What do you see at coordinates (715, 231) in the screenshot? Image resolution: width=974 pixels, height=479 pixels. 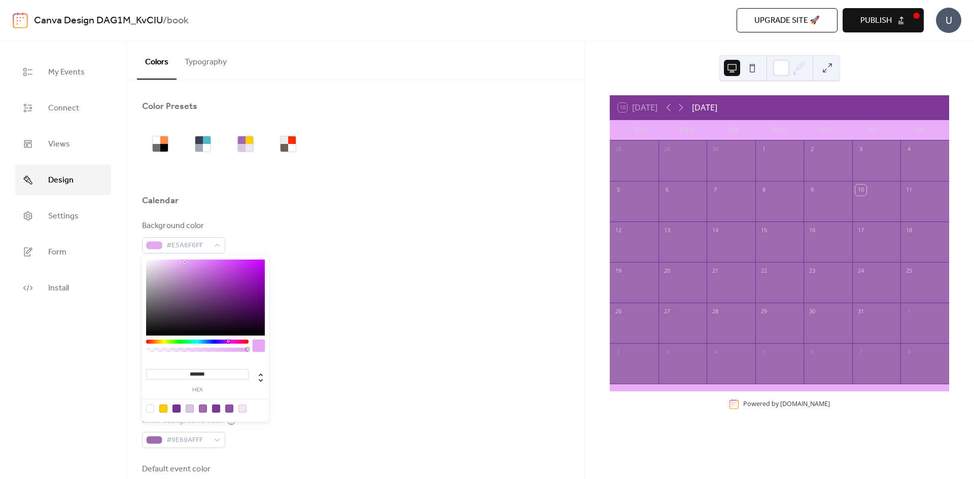 I see `div: 14` at bounding box center [715, 231].